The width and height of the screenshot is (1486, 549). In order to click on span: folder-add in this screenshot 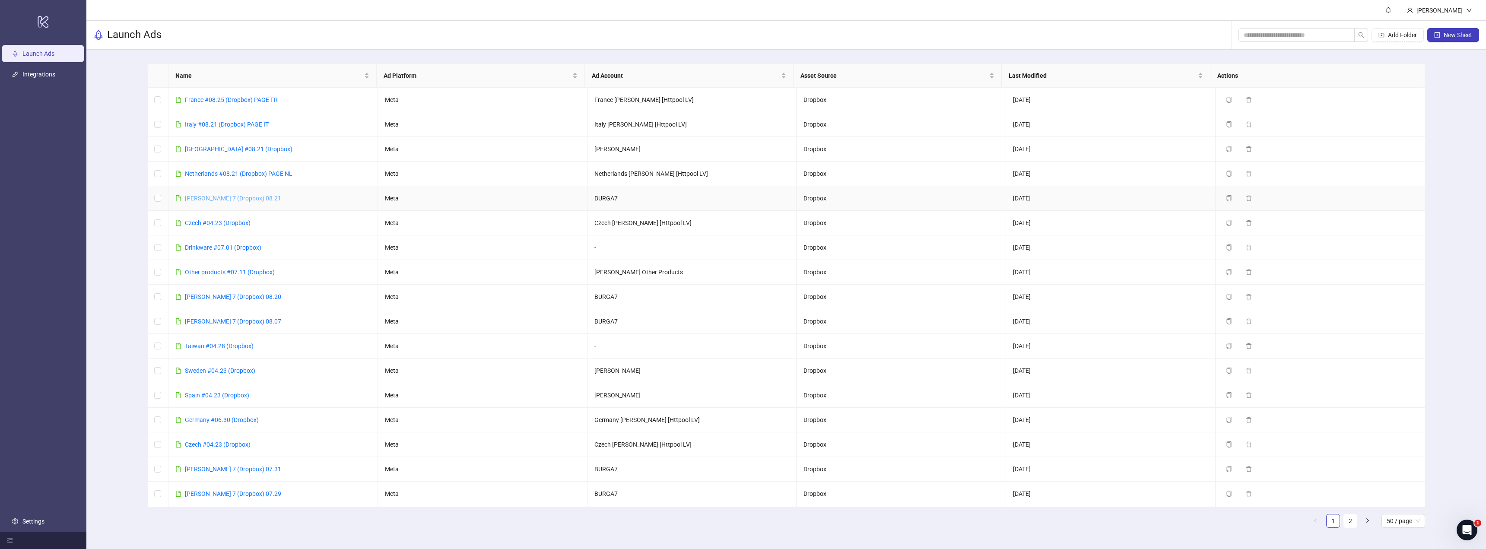, I will do `click(1381, 35)`.